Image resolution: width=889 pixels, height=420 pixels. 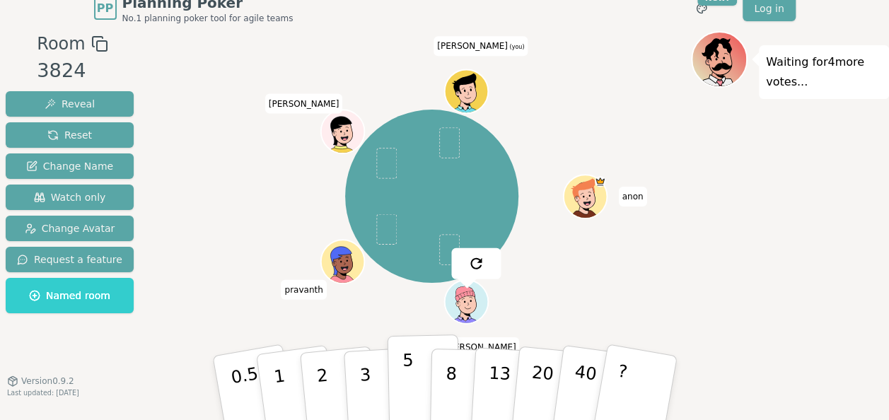 I want to click on span: Named room, so click(x=69, y=296).